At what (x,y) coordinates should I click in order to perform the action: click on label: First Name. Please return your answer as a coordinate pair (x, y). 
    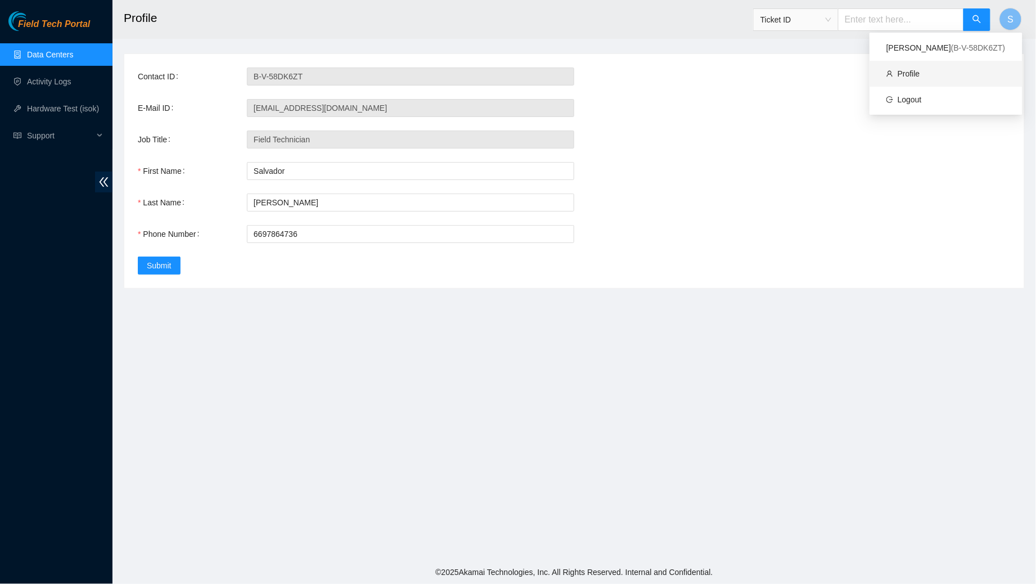
    Looking at the image, I should click on (164, 171).